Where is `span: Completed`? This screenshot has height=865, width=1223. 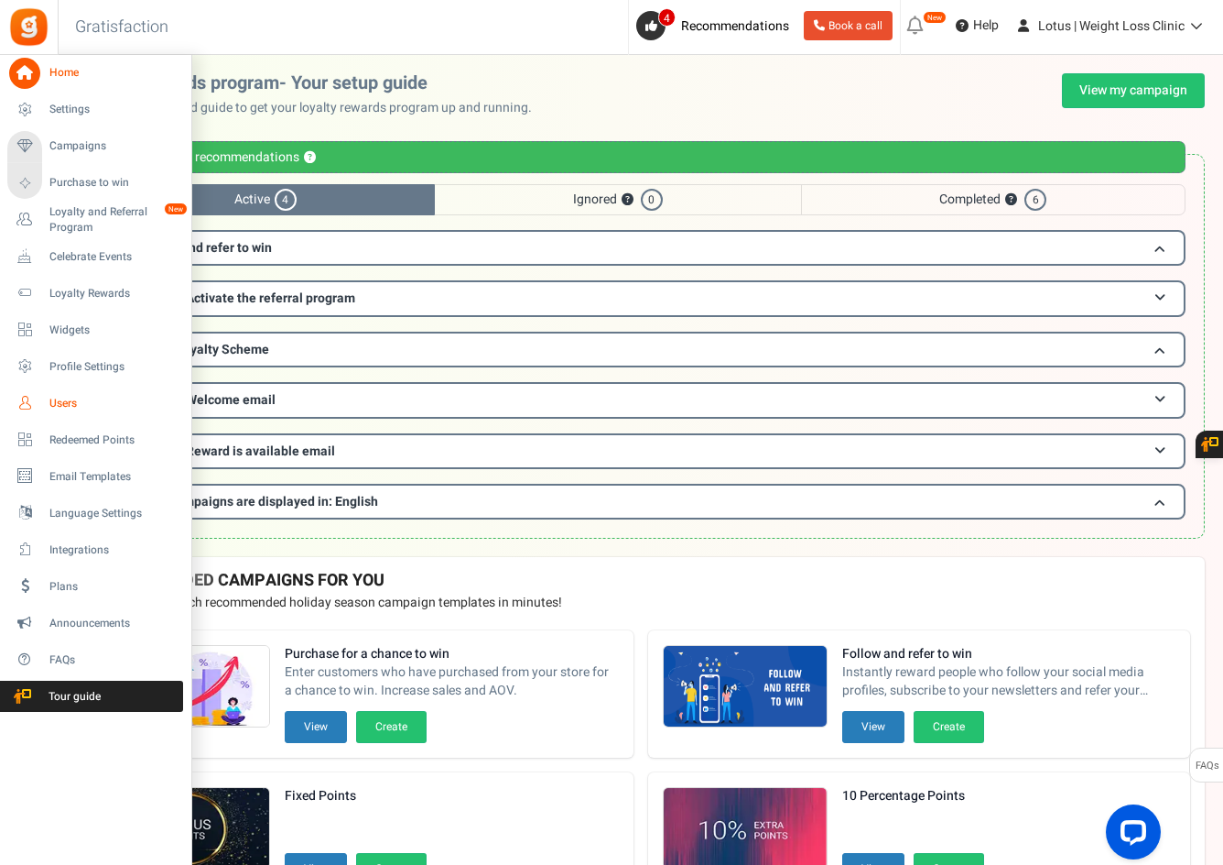
span: Completed is located at coordinates (994, 200).